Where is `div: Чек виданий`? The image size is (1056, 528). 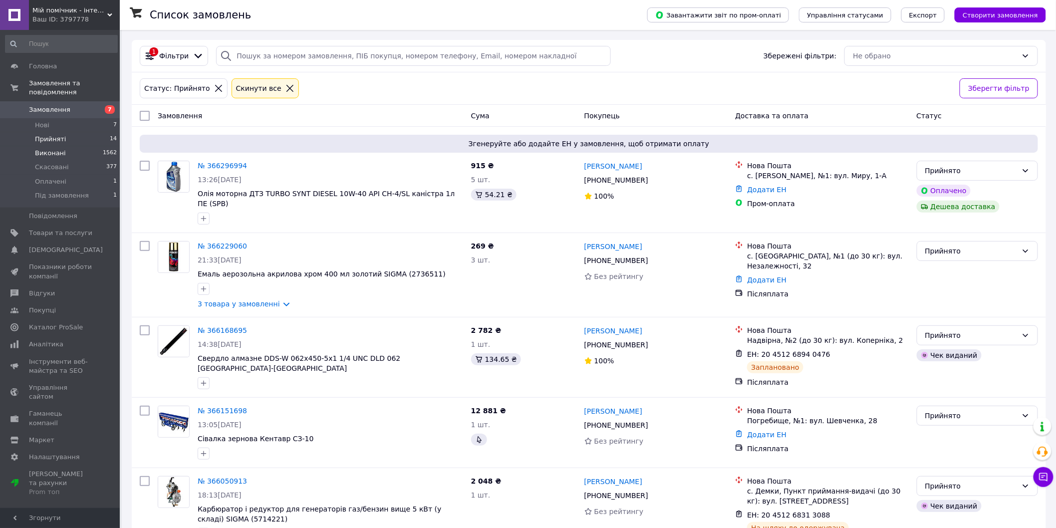 div: Чек виданий is located at coordinates (950, 506).